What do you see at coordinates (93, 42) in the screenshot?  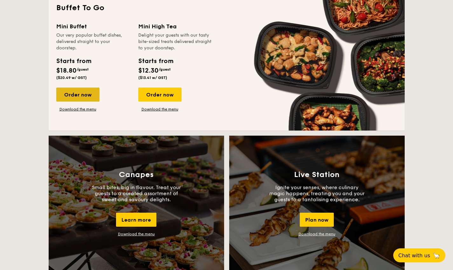 I see `div: Our very popular buffet dishes, delivered straight to your doorstep.` at bounding box center [93, 42].